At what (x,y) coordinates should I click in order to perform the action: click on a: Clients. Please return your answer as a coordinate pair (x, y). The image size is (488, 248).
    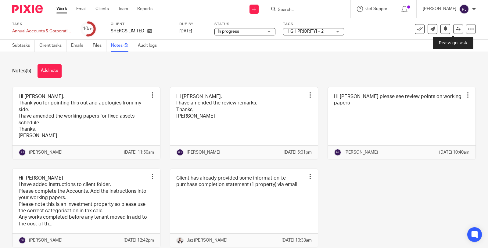
    Looking at the image, I should click on (102, 9).